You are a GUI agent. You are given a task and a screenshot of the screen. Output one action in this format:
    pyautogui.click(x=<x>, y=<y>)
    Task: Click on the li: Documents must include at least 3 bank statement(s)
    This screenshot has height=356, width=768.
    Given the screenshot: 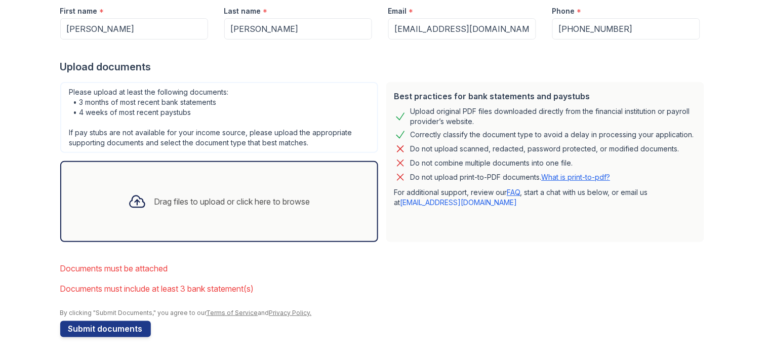 What is the action you would take?
    pyautogui.click(x=384, y=289)
    